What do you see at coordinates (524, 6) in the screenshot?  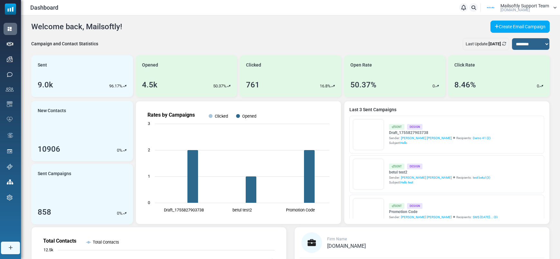 I see `span: Mailsoftly Support Team` at bounding box center [524, 6].